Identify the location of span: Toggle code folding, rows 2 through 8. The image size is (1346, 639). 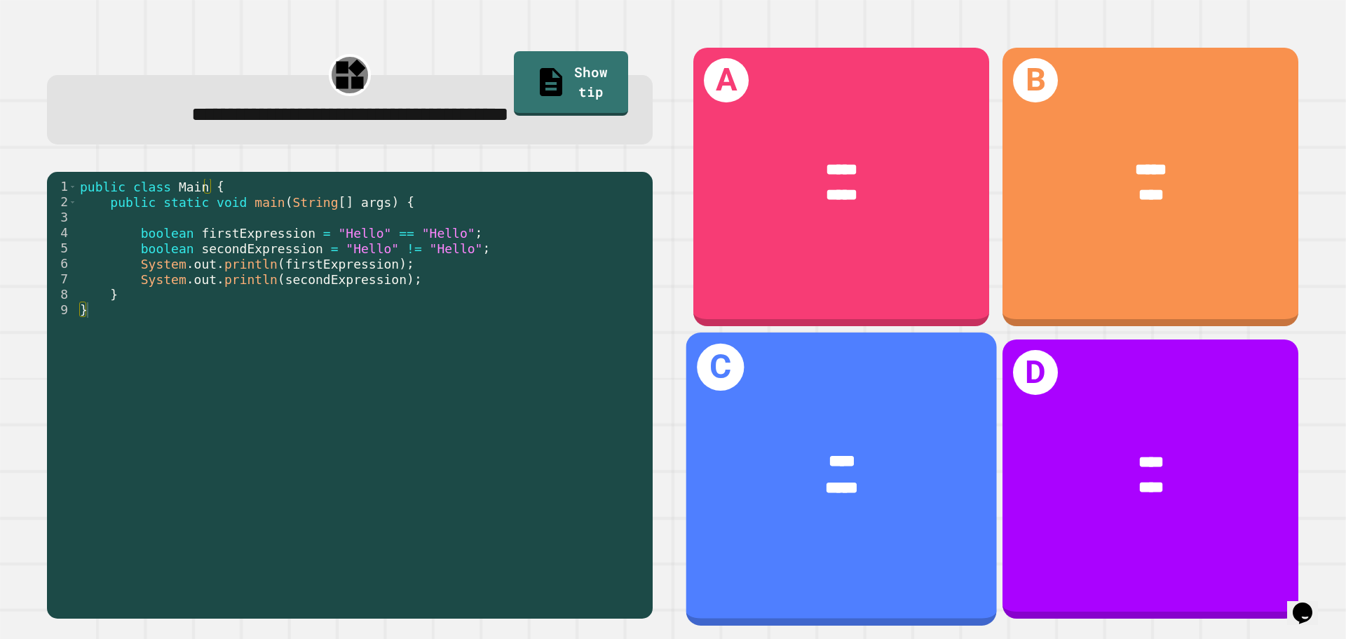
(72, 202).